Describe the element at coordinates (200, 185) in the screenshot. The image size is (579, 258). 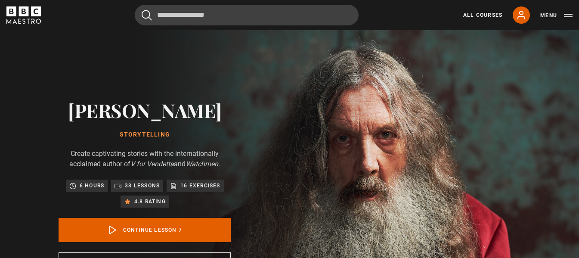
I see `p: 16 exercises` at that location.